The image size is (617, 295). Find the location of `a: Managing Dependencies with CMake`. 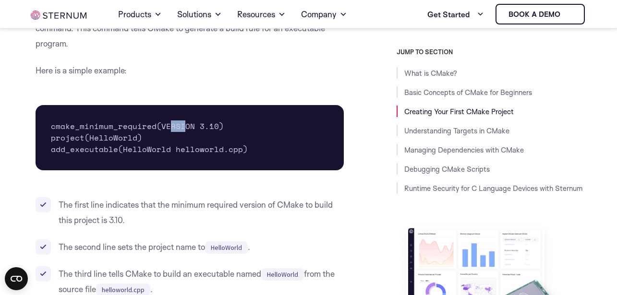

a: Managing Dependencies with CMake is located at coordinates (464, 150).